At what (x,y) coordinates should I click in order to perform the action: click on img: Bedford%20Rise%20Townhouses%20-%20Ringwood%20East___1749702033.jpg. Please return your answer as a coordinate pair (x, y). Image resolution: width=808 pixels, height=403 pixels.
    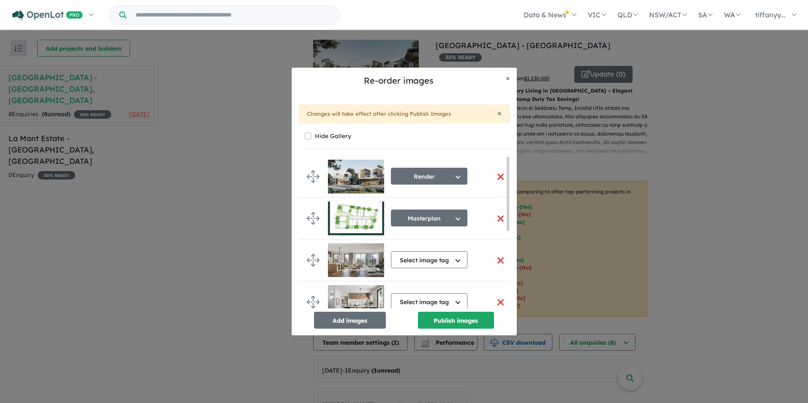
    Looking at the image, I should click on (356, 302).